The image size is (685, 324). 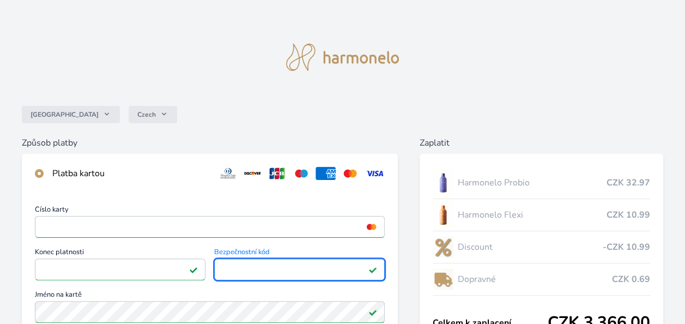 I want to click on span: Czech, so click(x=147, y=115).